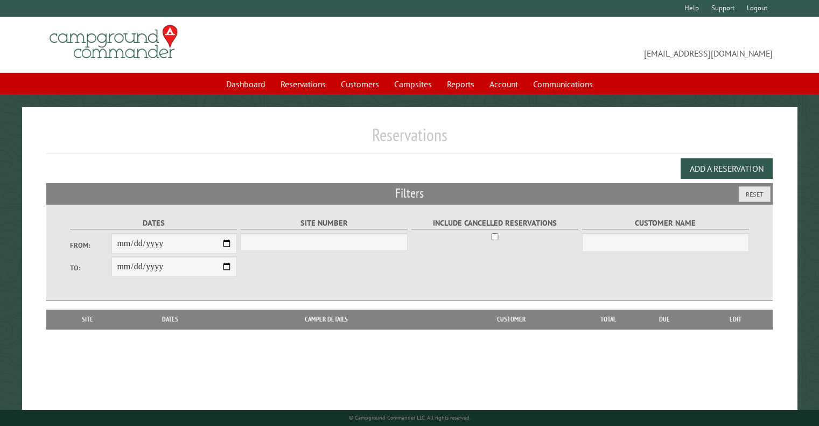  I want to click on label: From:, so click(91, 245).